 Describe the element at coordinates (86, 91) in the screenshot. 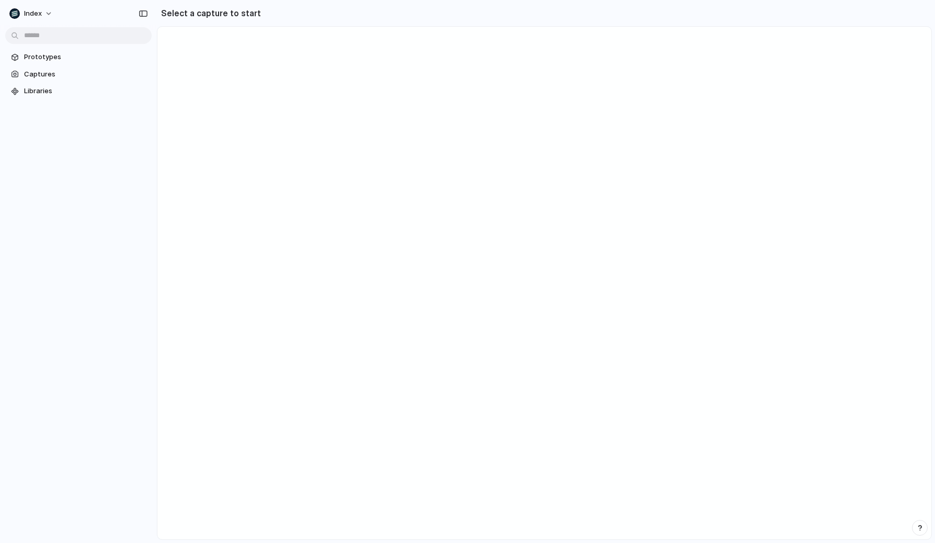

I see `span: Libraries` at that location.